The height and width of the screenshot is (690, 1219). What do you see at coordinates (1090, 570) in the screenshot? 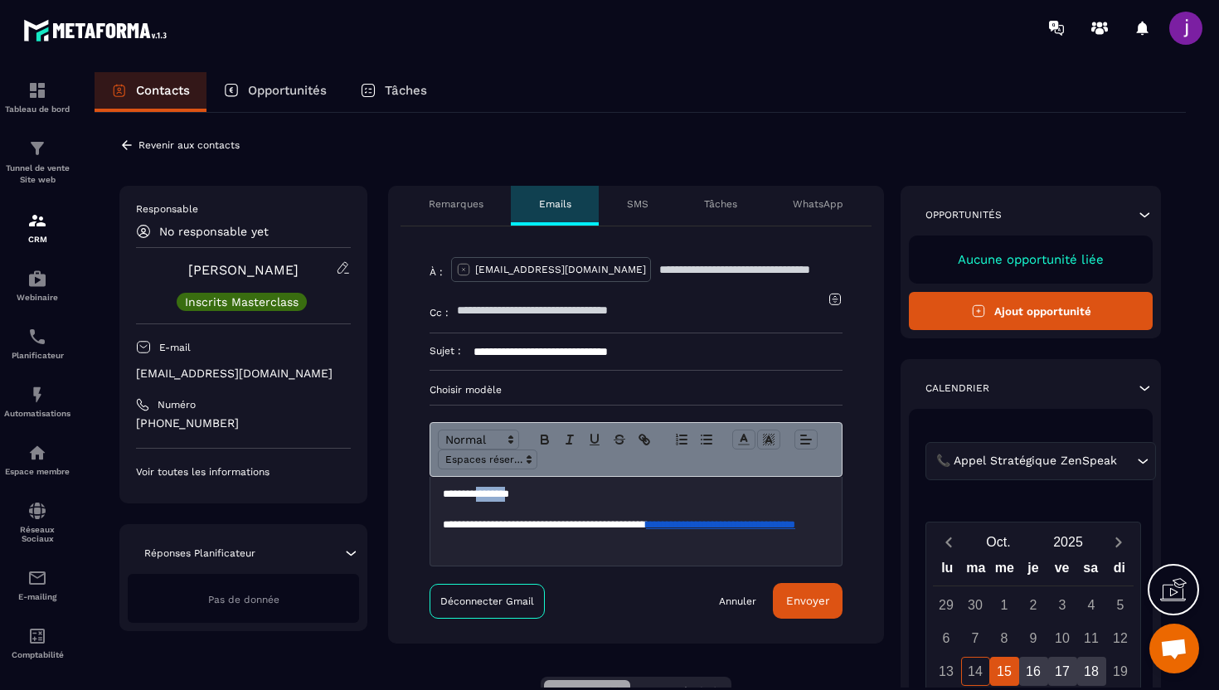
I see `div: sa` at bounding box center [1090, 570].